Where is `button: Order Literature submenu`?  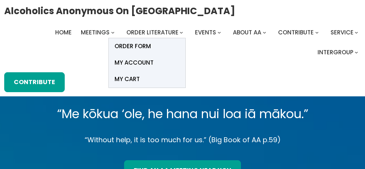 button: Order Literature submenu is located at coordinates (181, 32).